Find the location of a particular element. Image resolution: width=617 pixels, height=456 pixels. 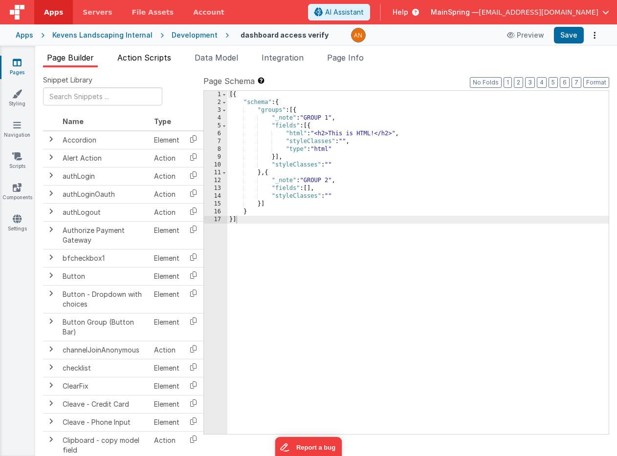

td: bfcheckbox1 is located at coordinates (104, 258).